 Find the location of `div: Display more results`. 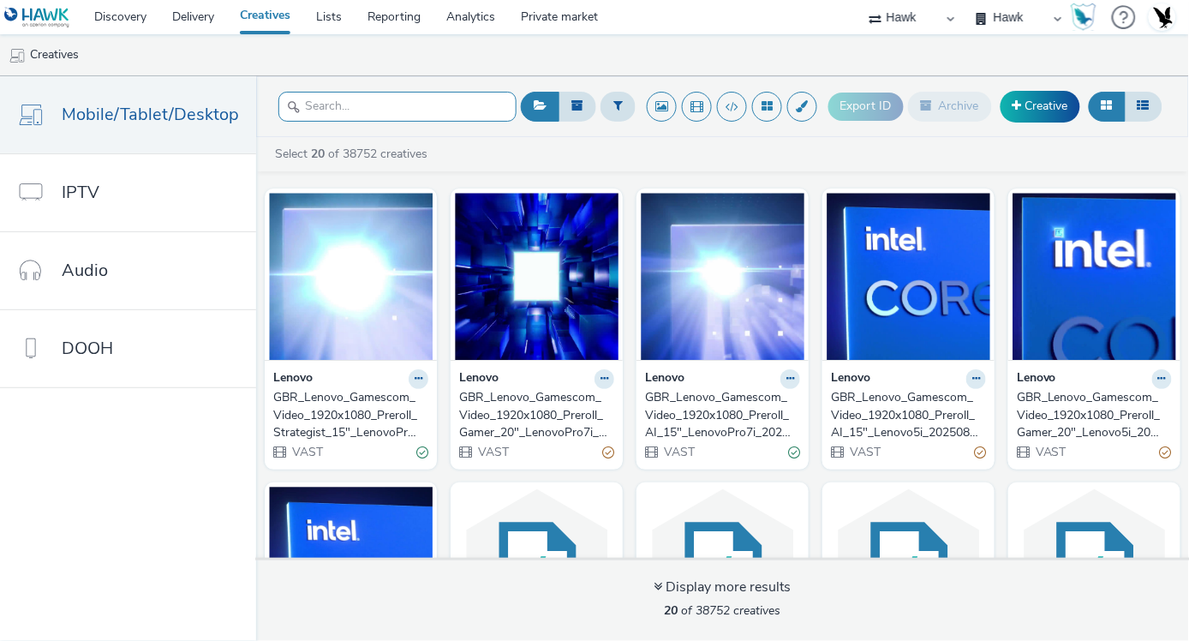

div: Display more results is located at coordinates (723, 587).